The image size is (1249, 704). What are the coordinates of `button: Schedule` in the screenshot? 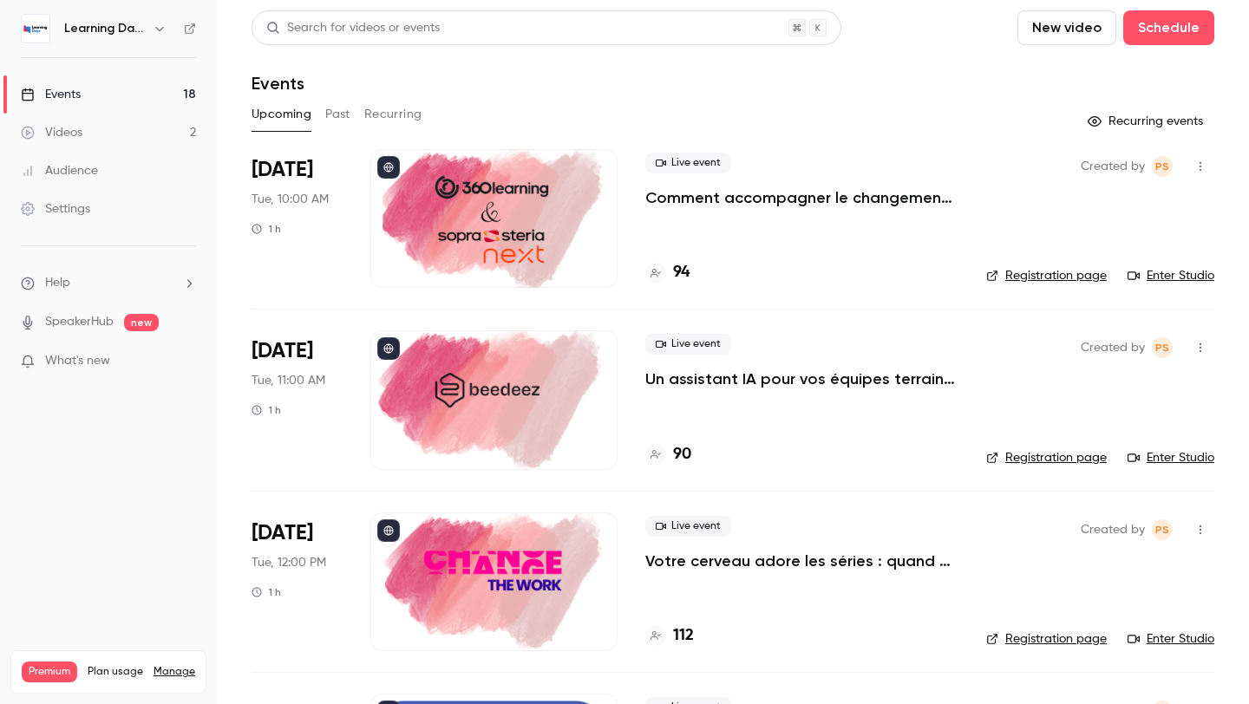 It's located at (1168, 28).